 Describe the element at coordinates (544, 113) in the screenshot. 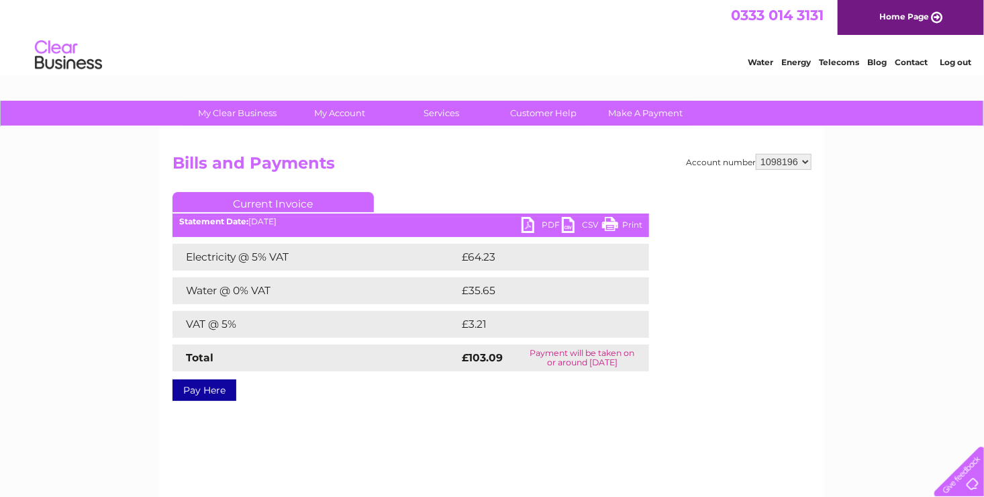

I see `a: Customer Help` at that location.